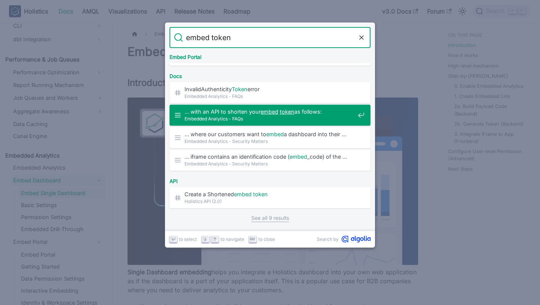  I want to click on span: to select, so click(188, 239).